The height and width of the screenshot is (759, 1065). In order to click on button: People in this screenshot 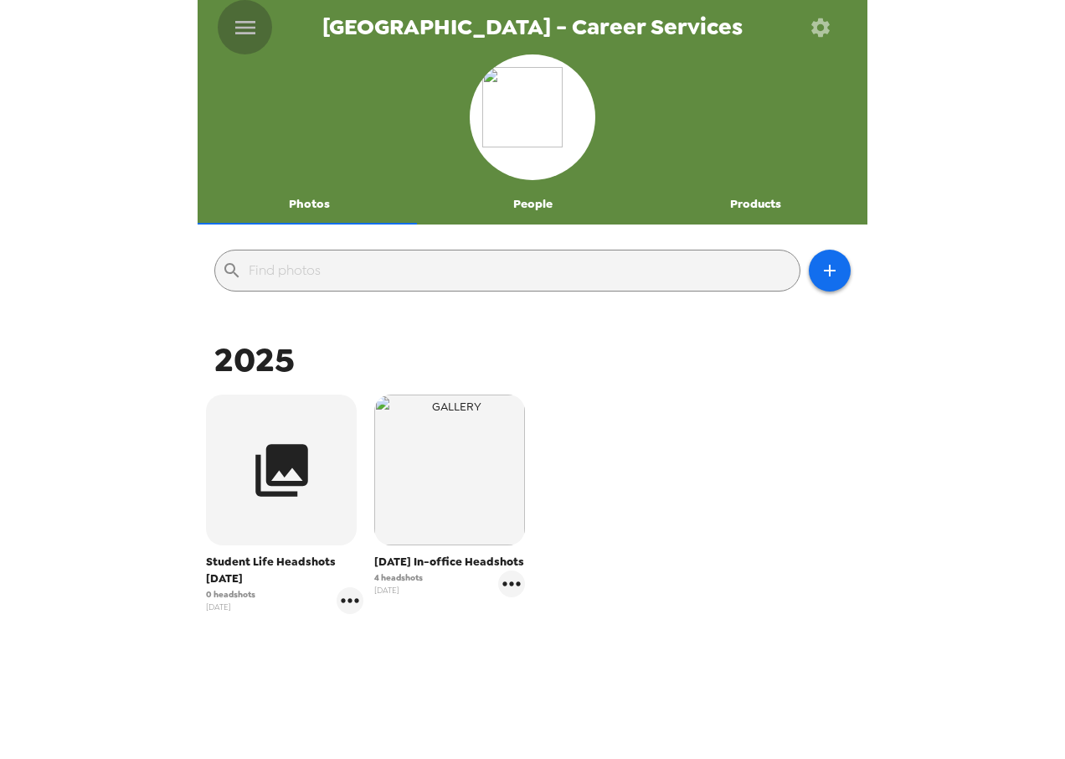, I will do `click(533, 204)`.